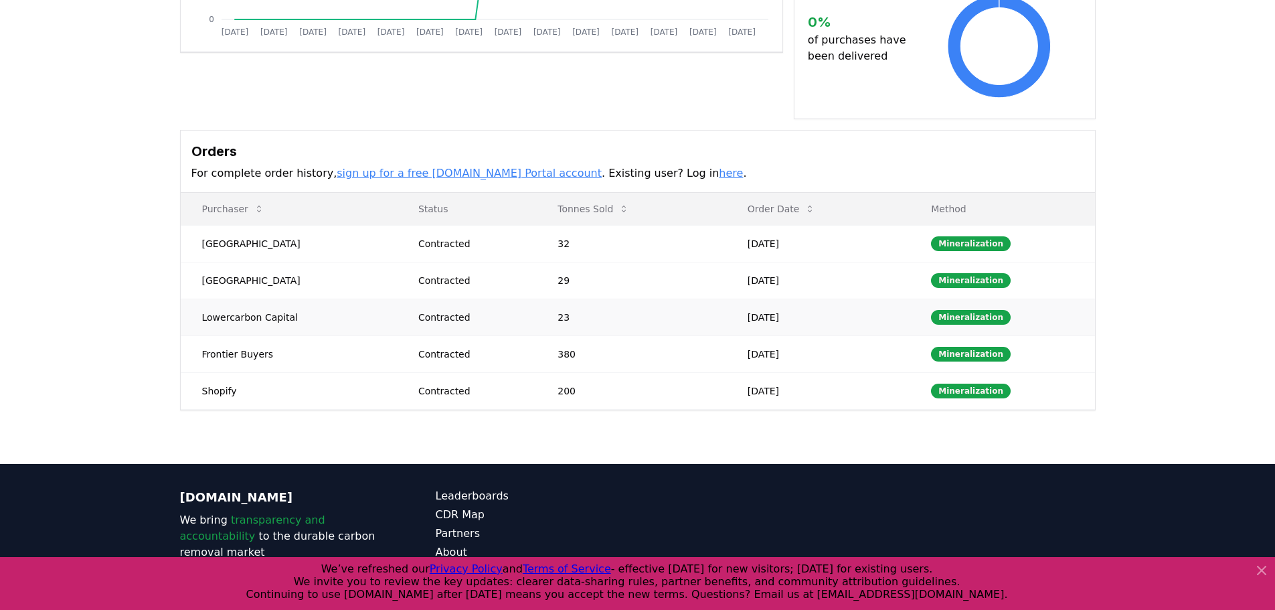  I want to click on td: 29, so click(630, 280).